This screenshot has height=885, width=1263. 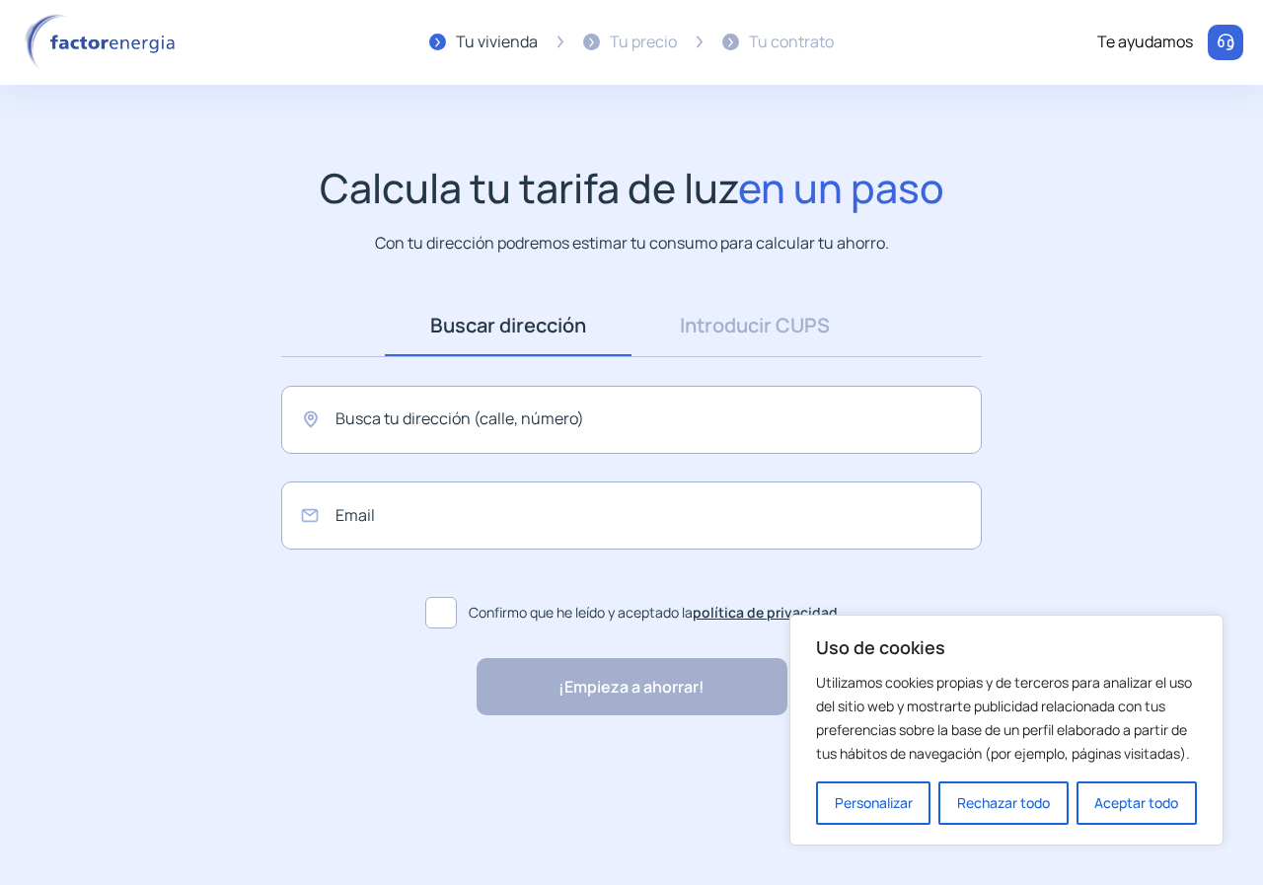 I want to click on p: Uso de cookies, so click(x=1006, y=647).